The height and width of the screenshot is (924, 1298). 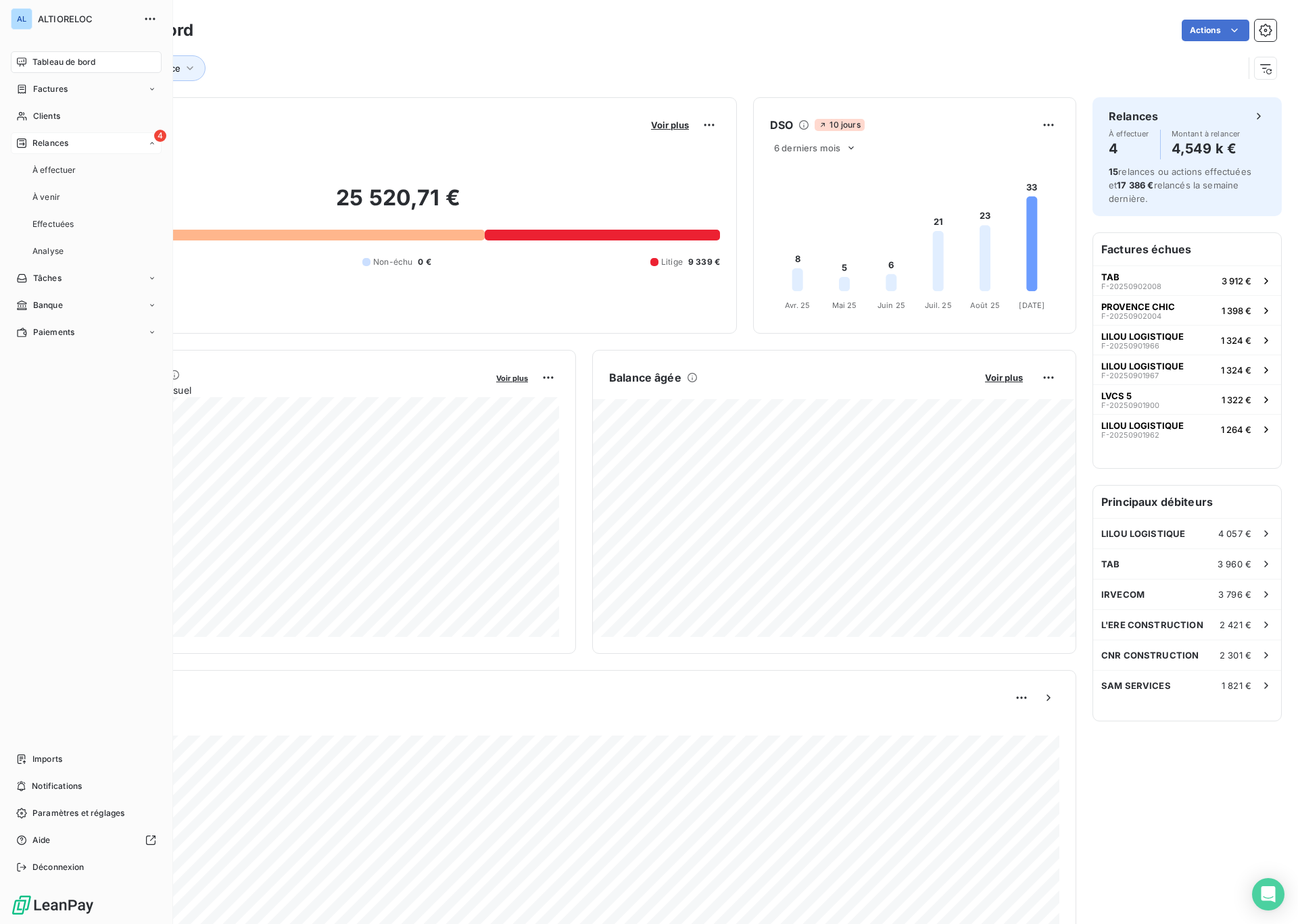 What do you see at coordinates (424, 262) in the screenshot?
I see `span: 0 €` at bounding box center [424, 262].